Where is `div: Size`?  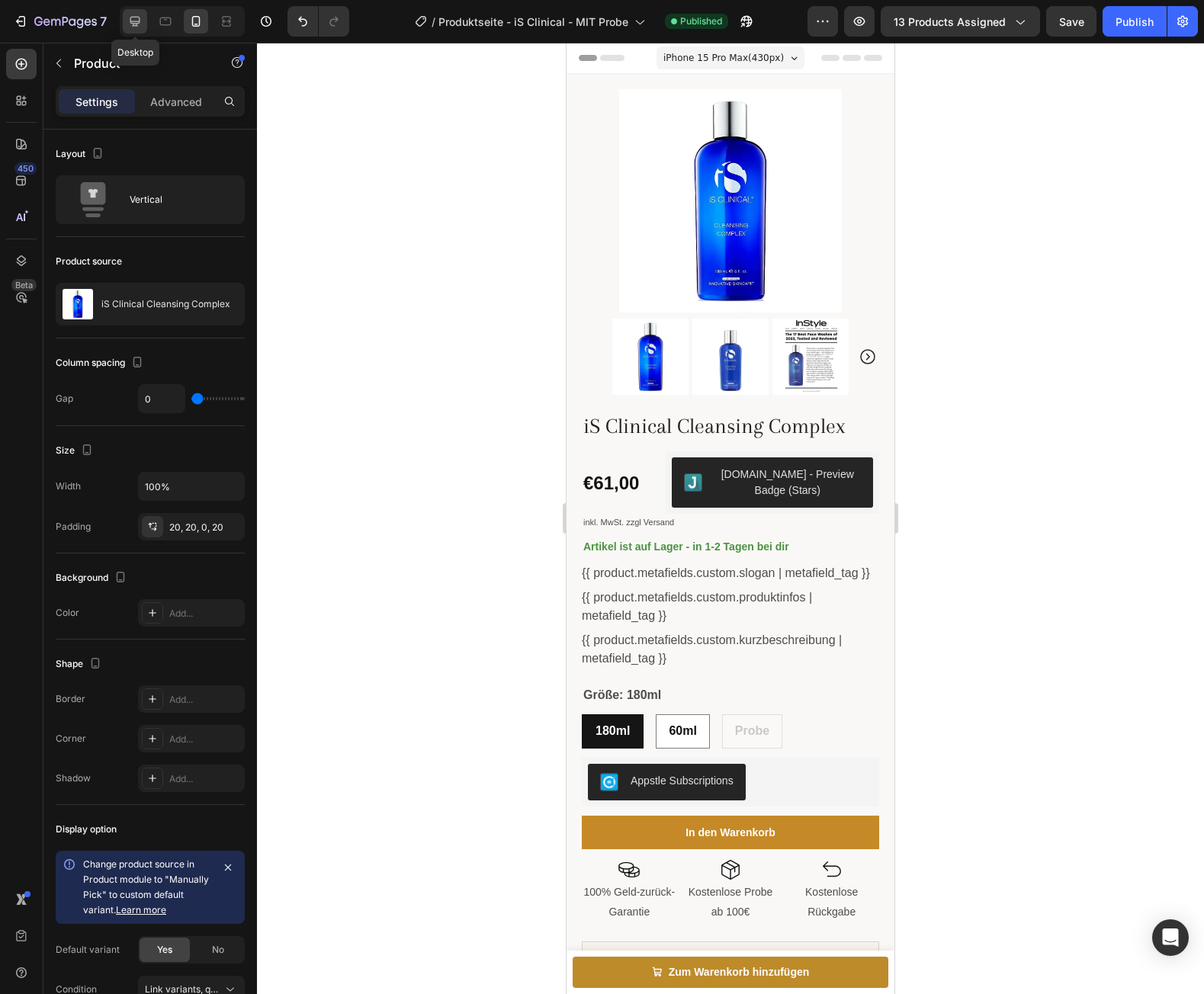 div: Size is located at coordinates (75, 451).